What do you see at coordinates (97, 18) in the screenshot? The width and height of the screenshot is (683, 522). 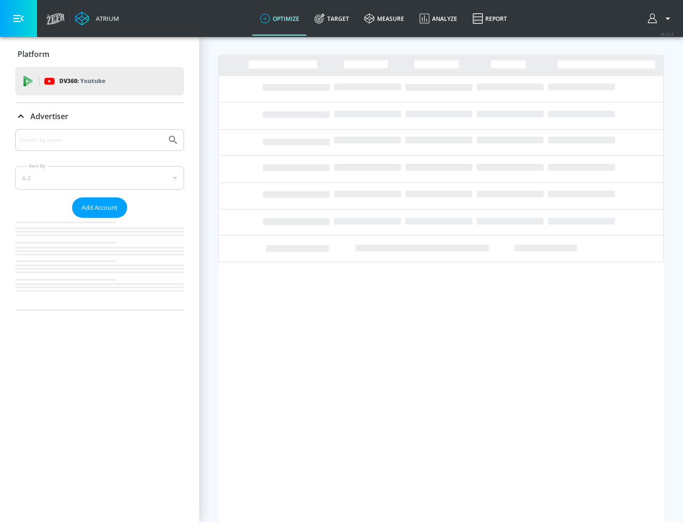 I see `a: Atrium` at bounding box center [97, 18].